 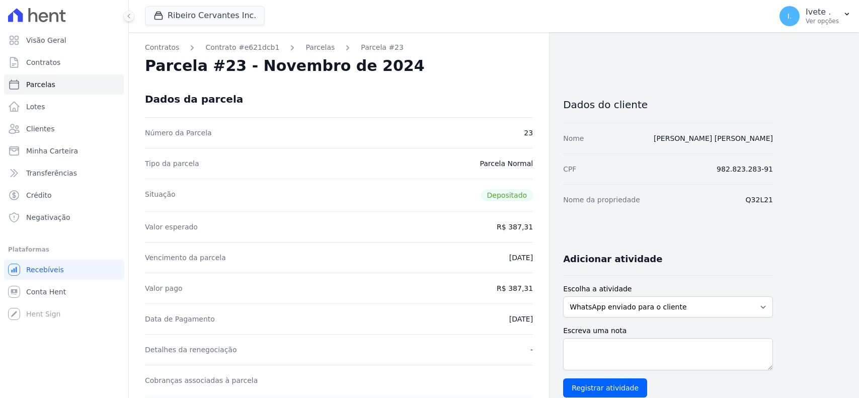 I want to click on span: Contratos, so click(x=43, y=62).